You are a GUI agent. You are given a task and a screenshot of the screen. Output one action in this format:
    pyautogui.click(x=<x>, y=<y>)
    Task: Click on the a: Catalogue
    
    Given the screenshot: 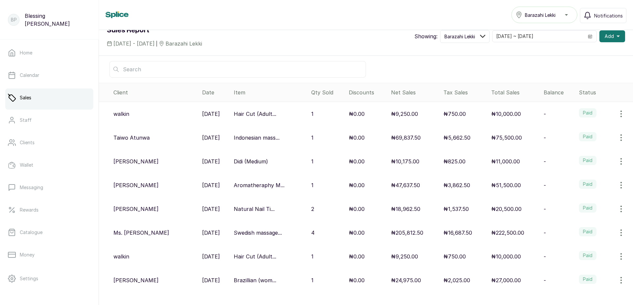 What is the action you would take?
    pyautogui.click(x=49, y=232)
    